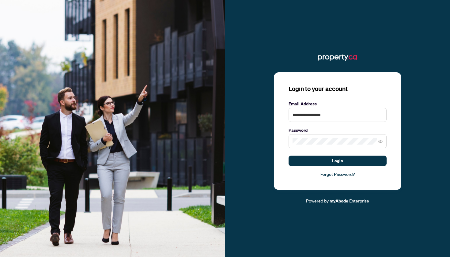  Describe the element at coordinates (338, 104) in the screenshot. I see `label: Email Address` at that location.